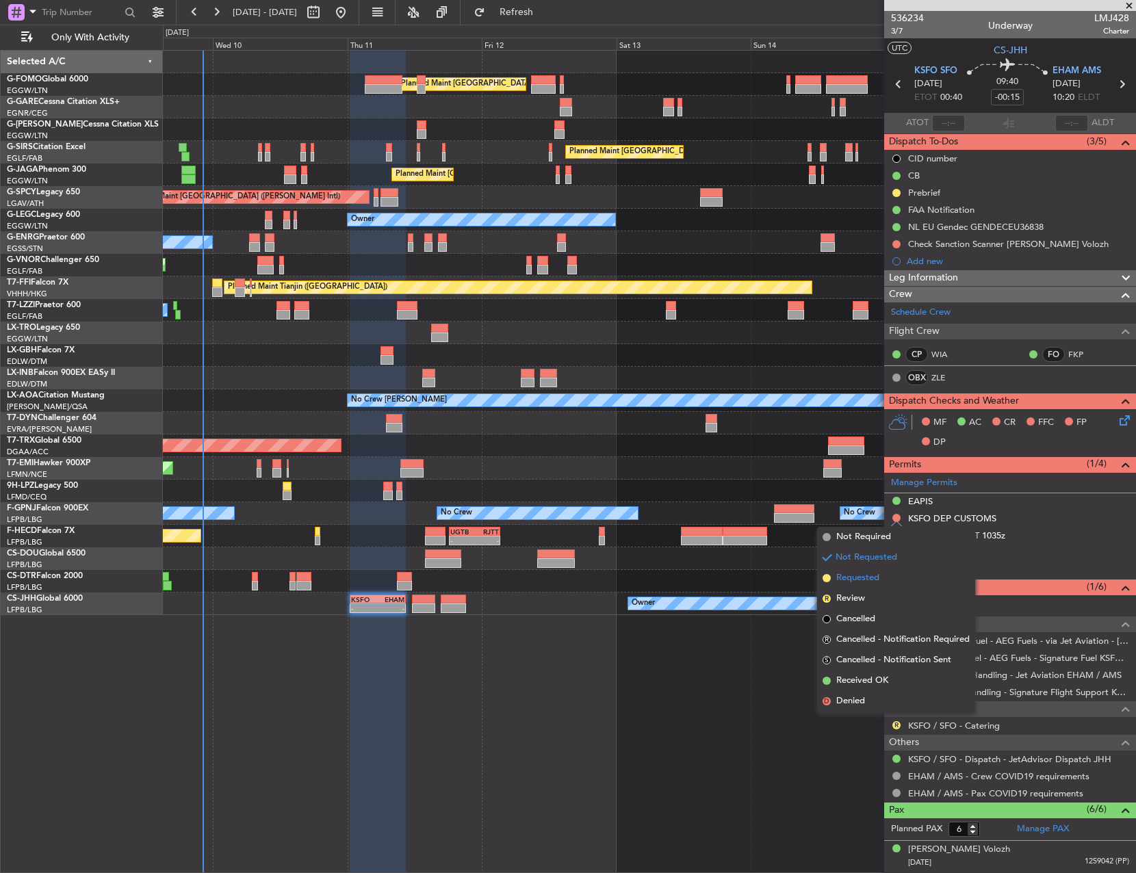  I want to click on span: Not Requested, so click(866, 558).